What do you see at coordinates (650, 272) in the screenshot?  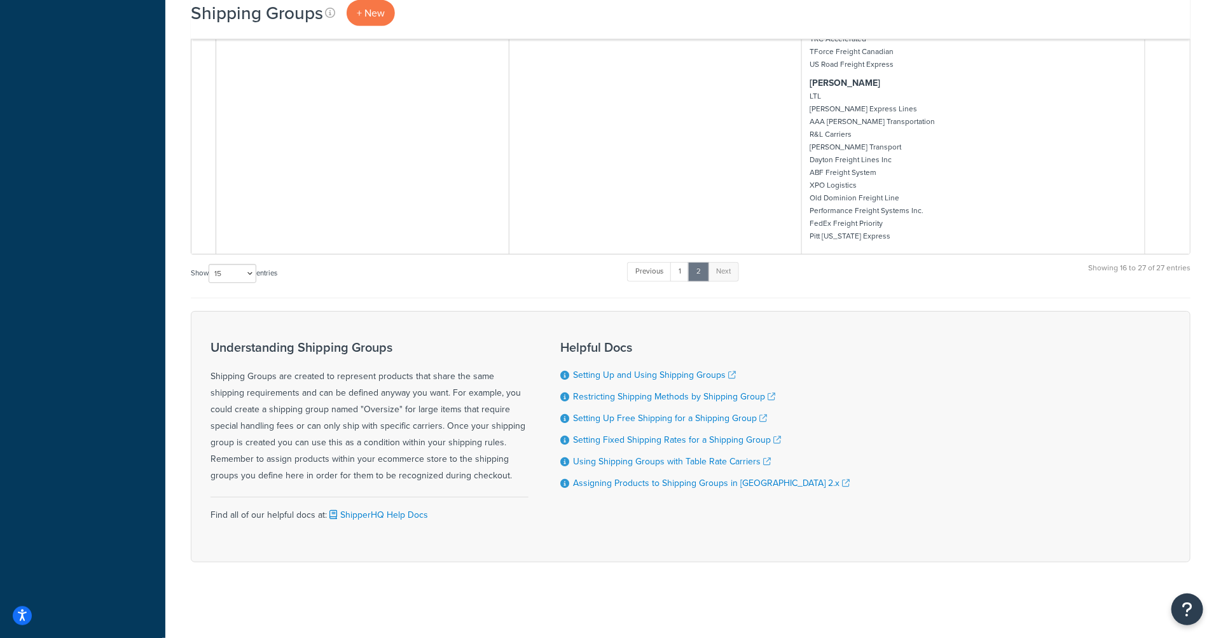 I see `a: Previous` at bounding box center [650, 272].